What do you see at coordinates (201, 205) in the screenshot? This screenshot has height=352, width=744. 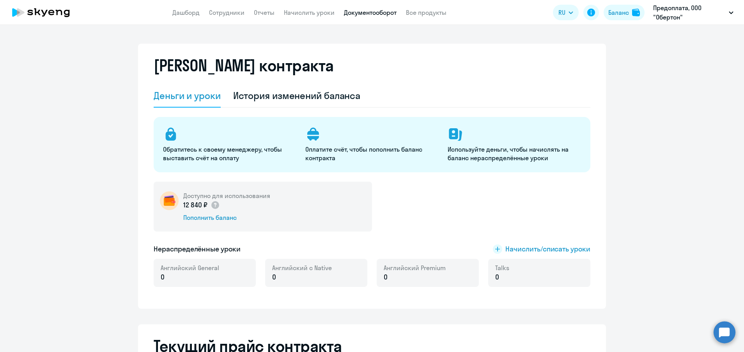 I see `p: 12 840 ₽` at bounding box center [201, 205].